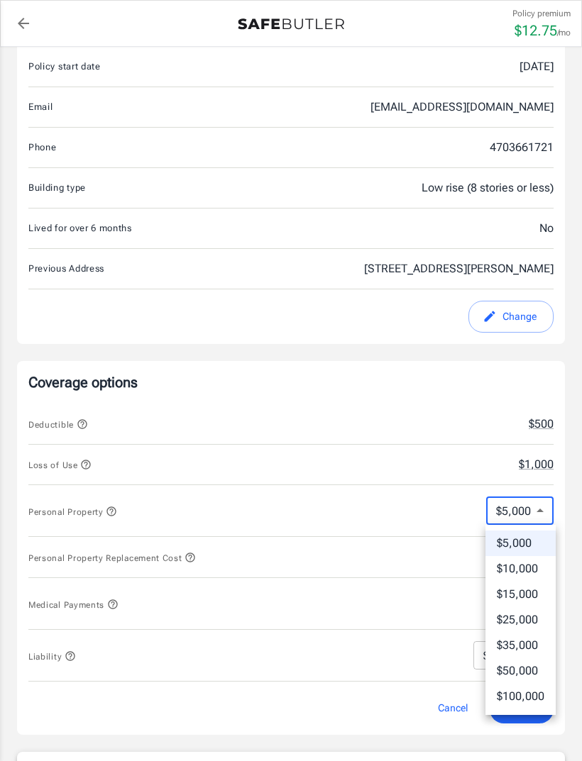 The width and height of the screenshot is (582, 761). What do you see at coordinates (520, 569) in the screenshot?
I see `li: $10,000` at bounding box center [520, 569].